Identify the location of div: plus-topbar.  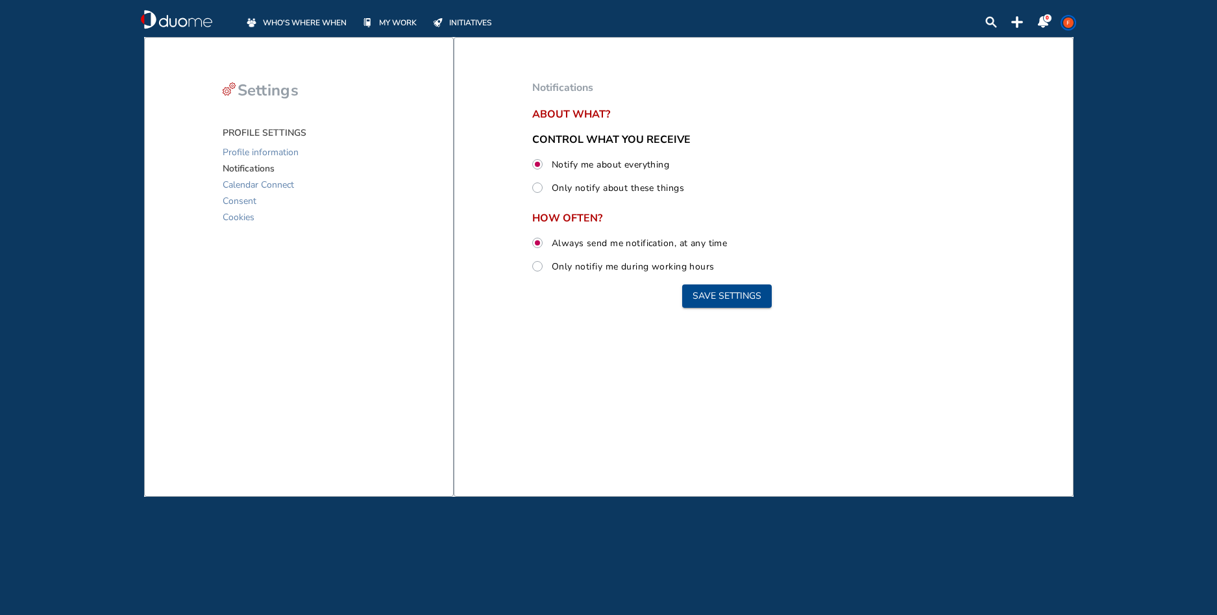
(1017, 22).